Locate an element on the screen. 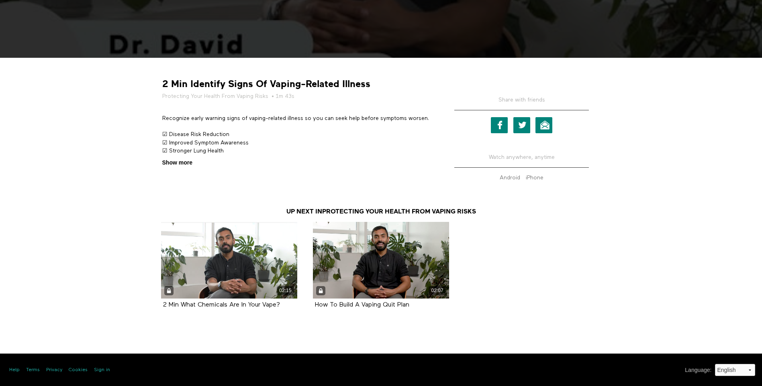  a: 2 Min What Chemicals Are In Your Vape? is located at coordinates (221, 305).